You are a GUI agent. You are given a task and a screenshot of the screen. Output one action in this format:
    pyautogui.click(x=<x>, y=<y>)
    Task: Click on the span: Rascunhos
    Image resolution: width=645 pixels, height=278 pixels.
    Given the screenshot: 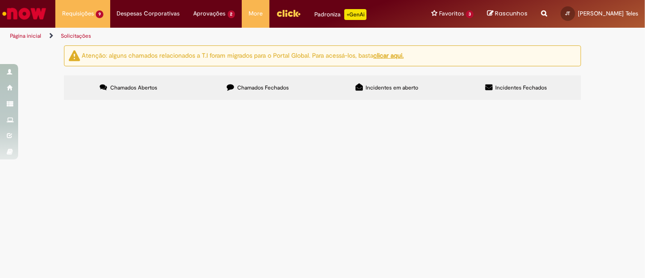 What is the action you would take?
    pyautogui.click(x=511, y=13)
    